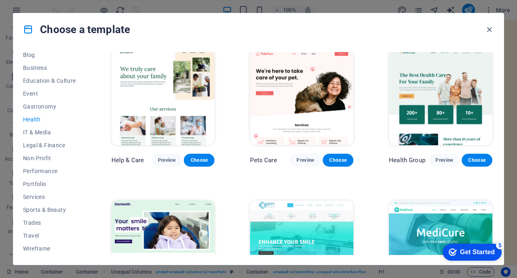  I want to click on div: Get Started 5 items remaining, 0% complete, so click(36, 13).